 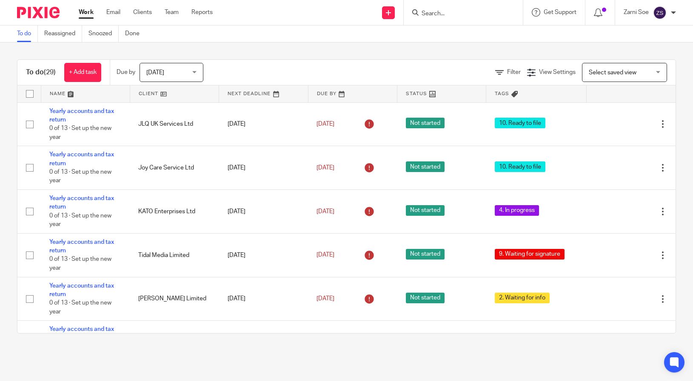 What do you see at coordinates (38, 12) in the screenshot?
I see `img: Pixie` at bounding box center [38, 12].